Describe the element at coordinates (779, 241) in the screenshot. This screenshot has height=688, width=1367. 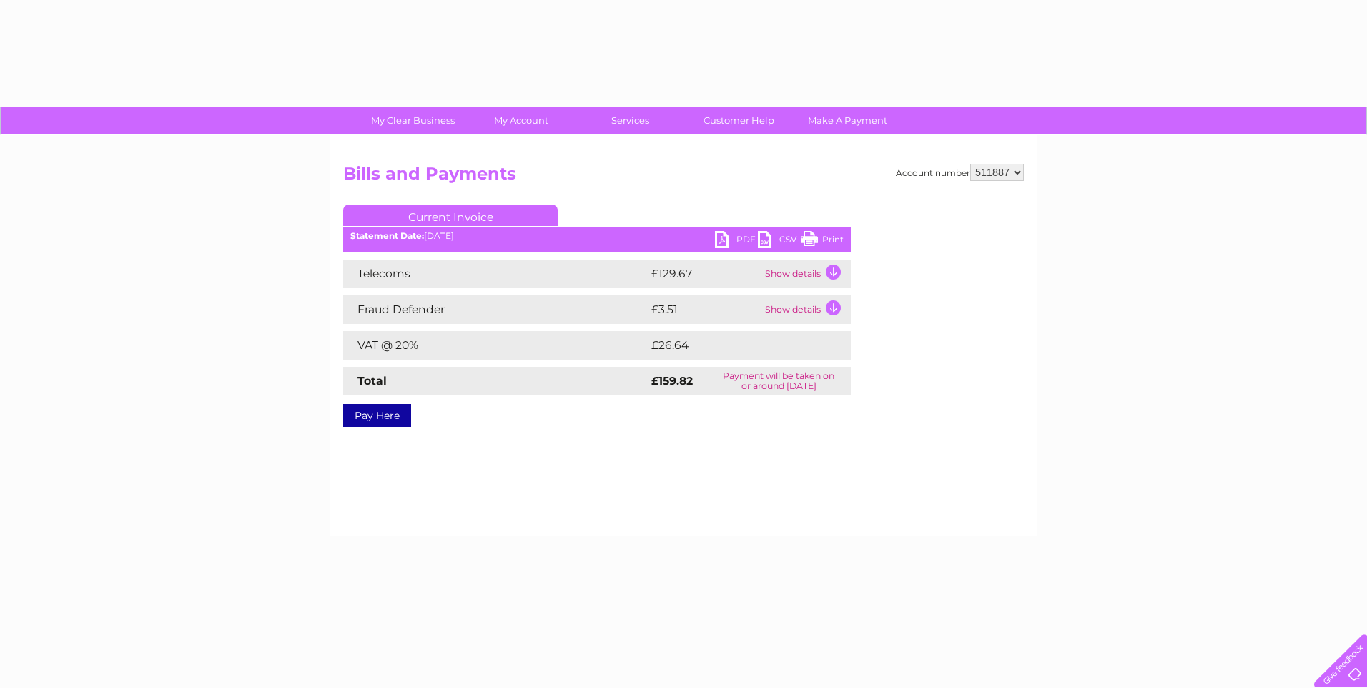
I see `a: CSV` at that location.